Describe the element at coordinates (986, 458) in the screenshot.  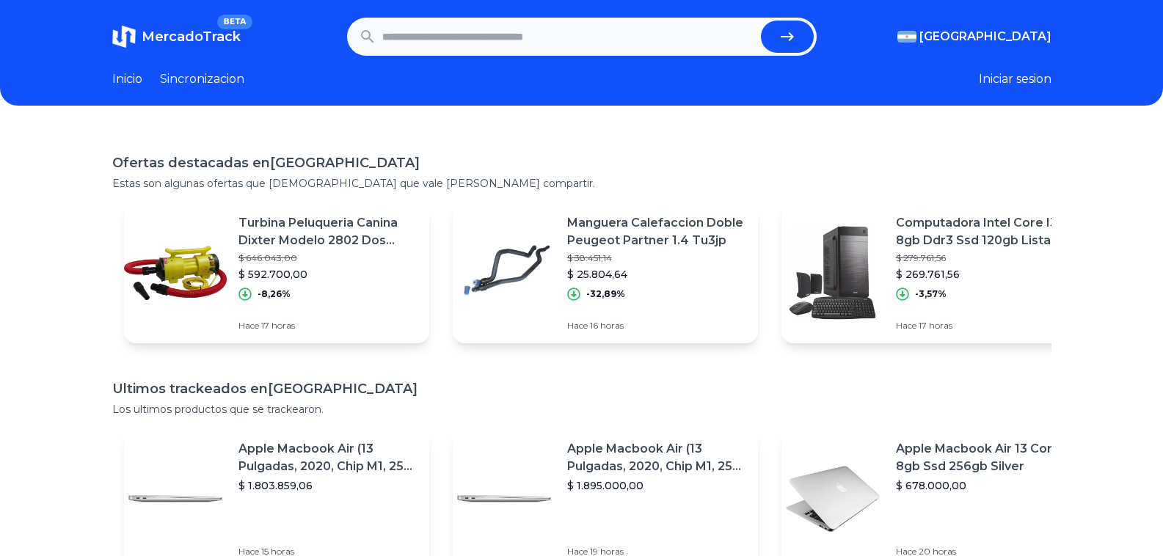
I see `p: Apple Macbook Air 13 Core I5 8gb Ssd 256gb Silver` at that location.